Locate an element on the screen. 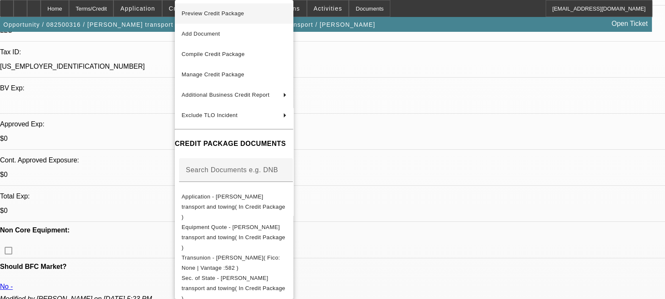  span: Additional Business Credit Report is located at coordinates (226, 94).